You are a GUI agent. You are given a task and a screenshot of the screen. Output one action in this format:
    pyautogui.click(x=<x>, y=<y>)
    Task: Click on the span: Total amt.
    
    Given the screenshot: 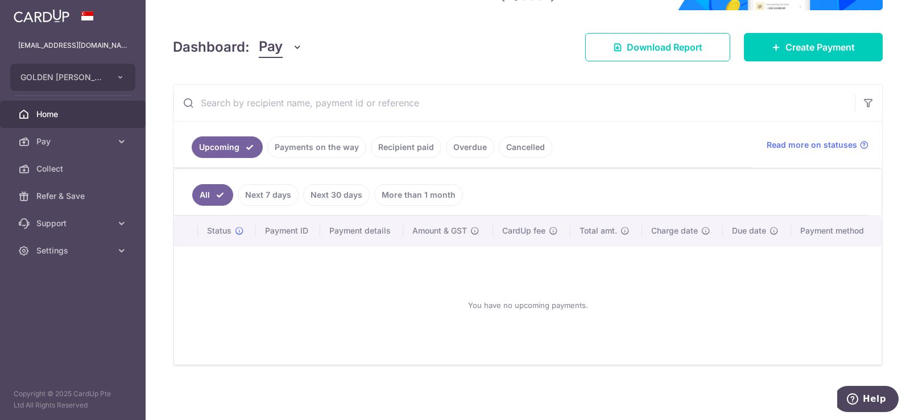 What is the action you would take?
    pyautogui.click(x=598, y=231)
    